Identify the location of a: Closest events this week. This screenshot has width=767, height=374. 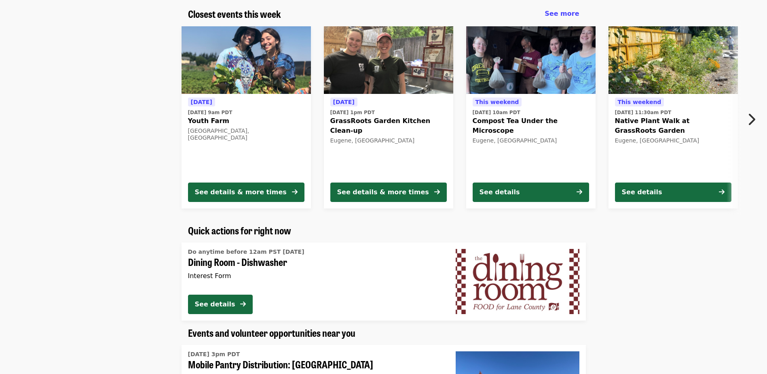
(235, 14).